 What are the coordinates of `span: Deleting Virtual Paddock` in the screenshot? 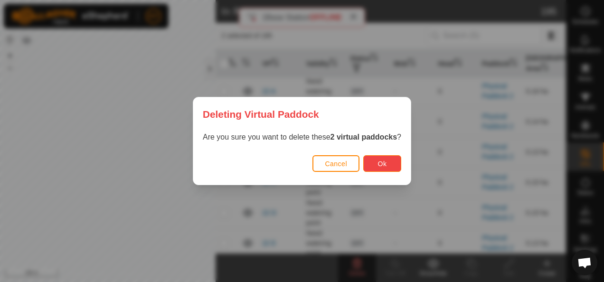 It's located at (261, 114).